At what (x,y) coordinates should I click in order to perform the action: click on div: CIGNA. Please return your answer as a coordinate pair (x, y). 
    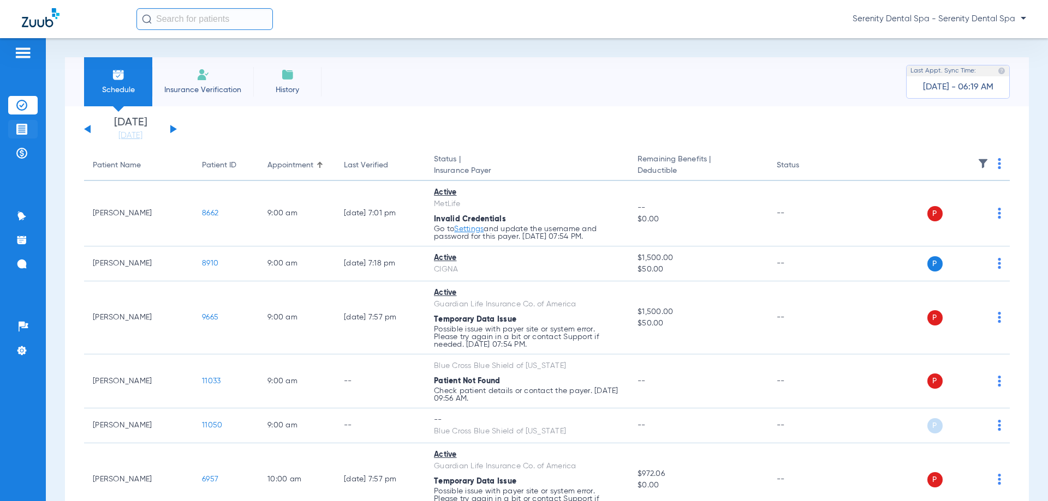
    Looking at the image, I should click on (527, 270).